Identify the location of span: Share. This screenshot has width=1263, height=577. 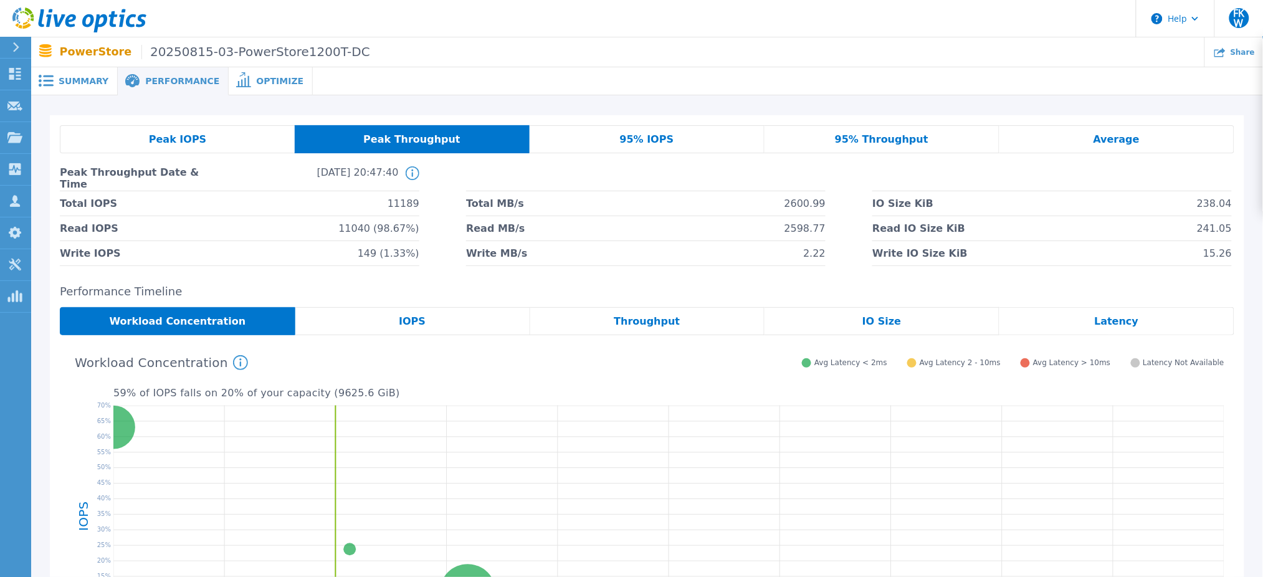
(1243, 52).